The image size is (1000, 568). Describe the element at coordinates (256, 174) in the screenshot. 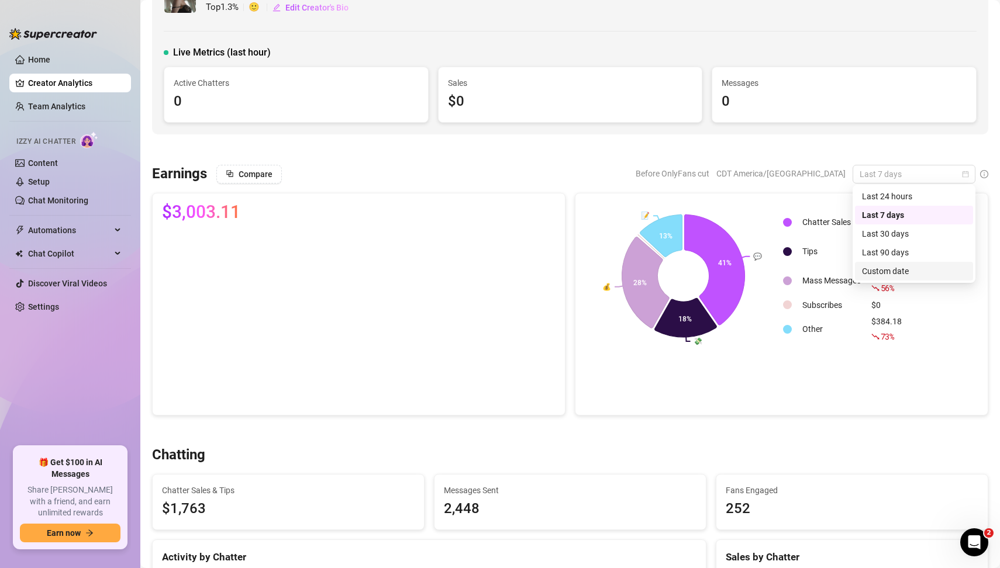

I see `span: Compare` at that location.